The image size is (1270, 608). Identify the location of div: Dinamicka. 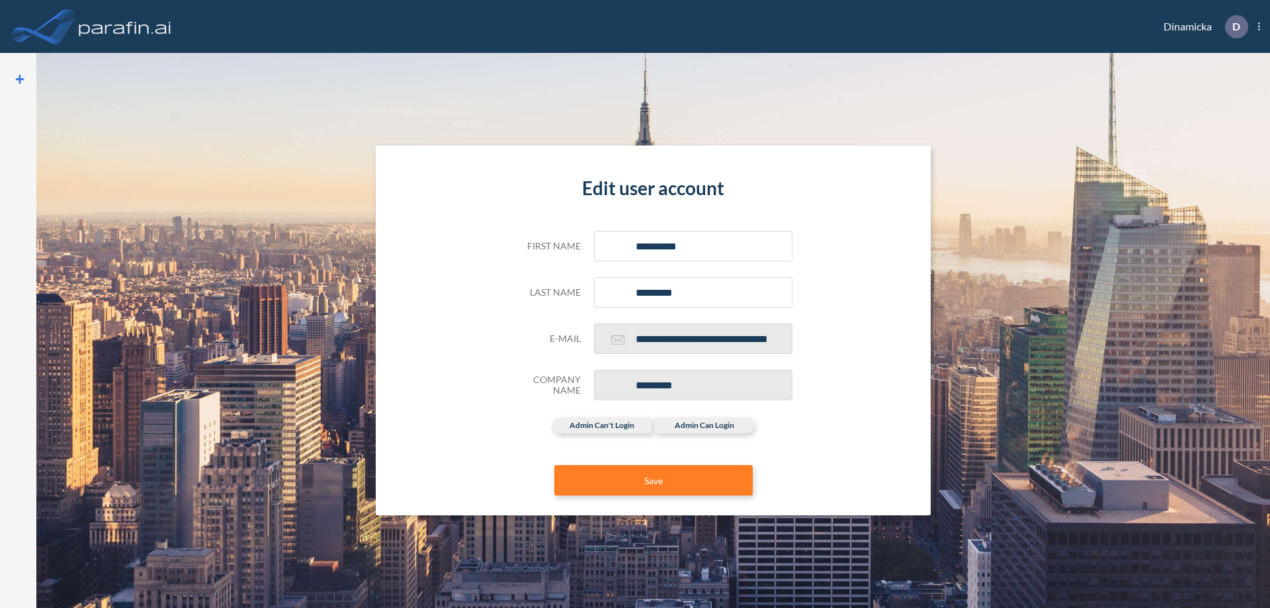
(1202, 26).